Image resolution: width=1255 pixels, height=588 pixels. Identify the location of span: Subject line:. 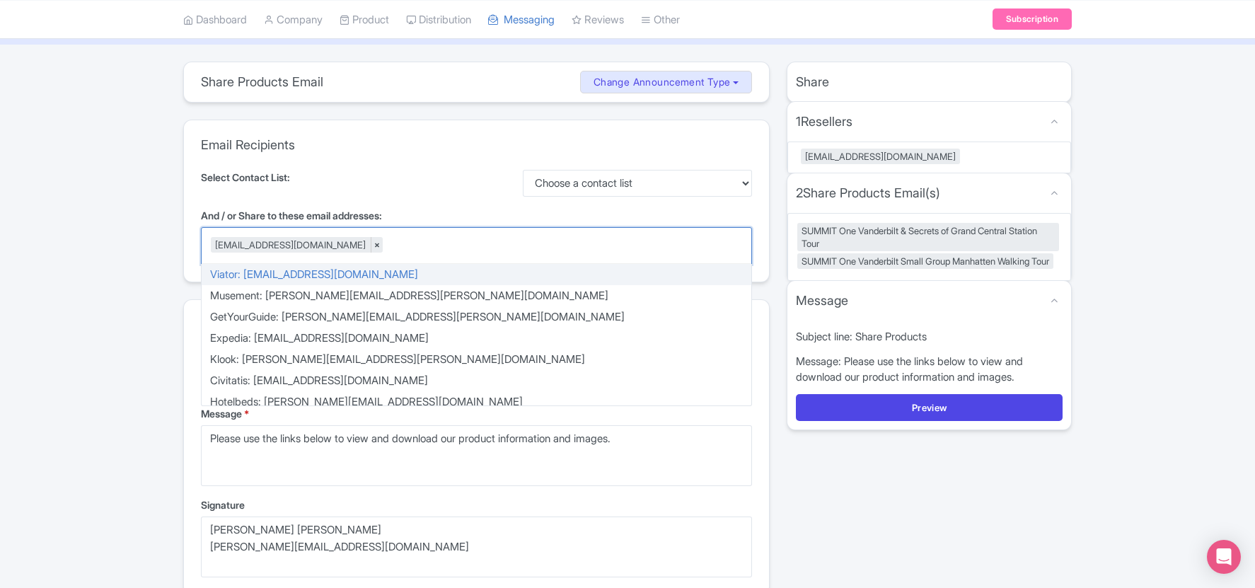
(824, 336).